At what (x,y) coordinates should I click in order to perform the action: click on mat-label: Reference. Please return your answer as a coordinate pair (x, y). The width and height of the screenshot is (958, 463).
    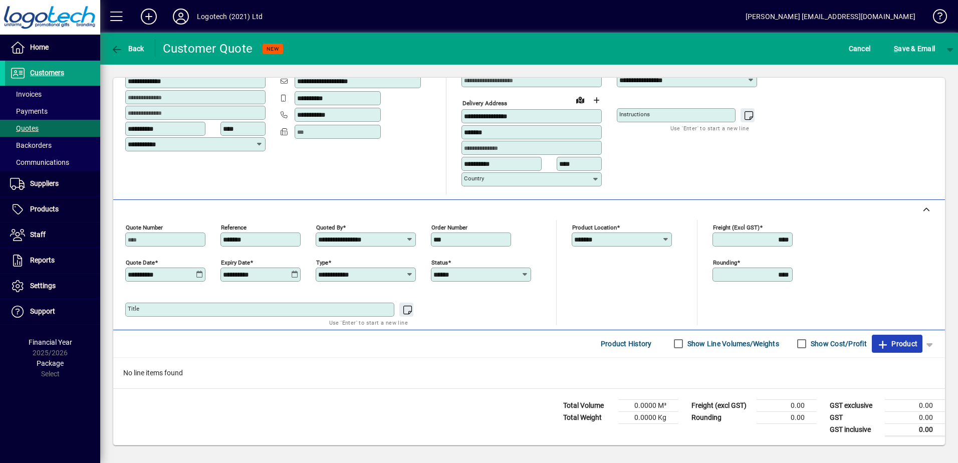
    Looking at the image, I should click on (233, 227).